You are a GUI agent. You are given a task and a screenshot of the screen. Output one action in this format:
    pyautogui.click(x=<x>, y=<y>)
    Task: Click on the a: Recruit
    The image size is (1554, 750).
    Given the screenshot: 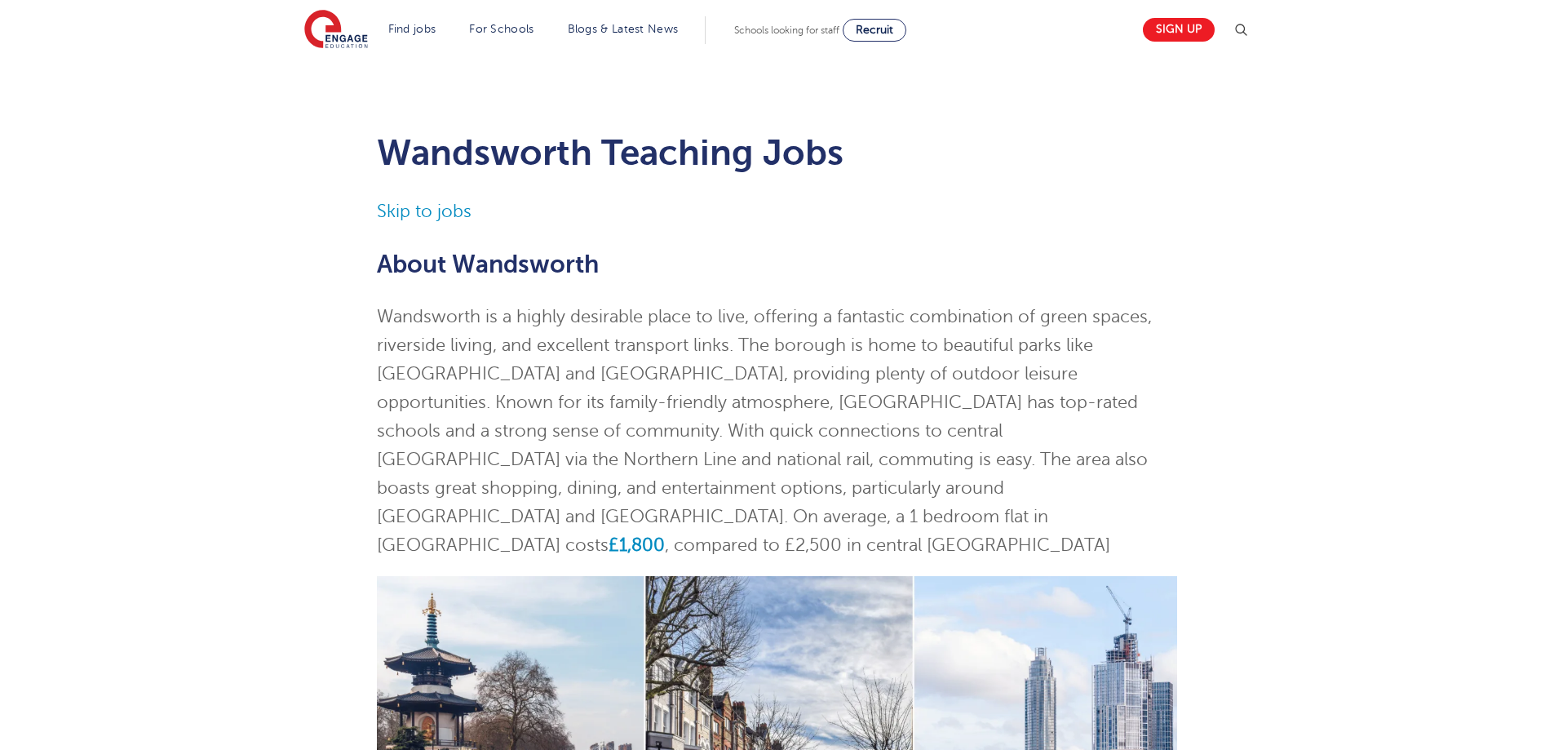 What is the action you would take?
    pyautogui.click(x=875, y=30)
    